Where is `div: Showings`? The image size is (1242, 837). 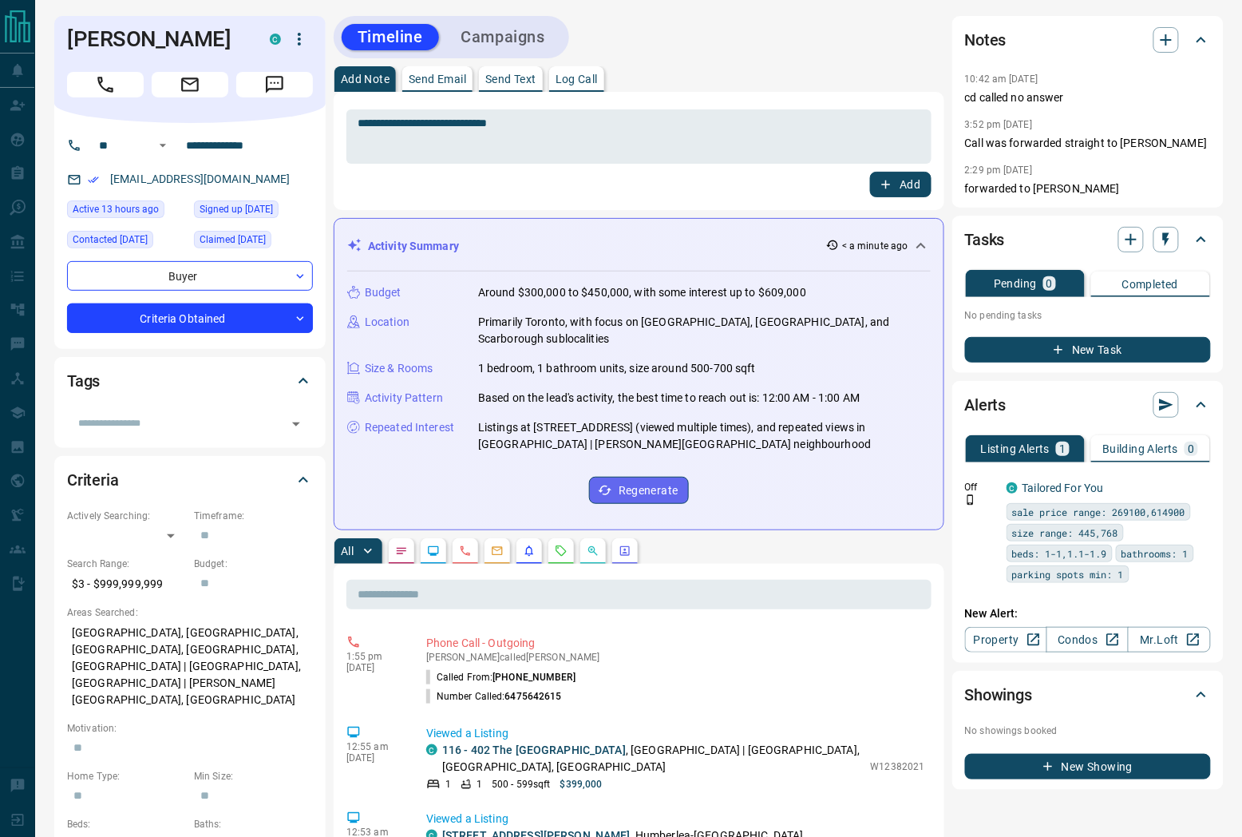 div: Showings is located at coordinates (1088, 695).